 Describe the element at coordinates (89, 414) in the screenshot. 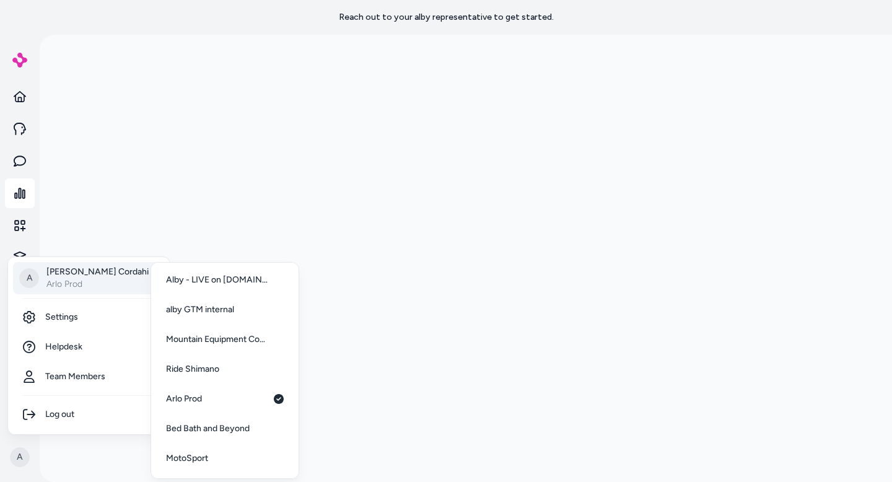

I see `div: Log out` at that location.